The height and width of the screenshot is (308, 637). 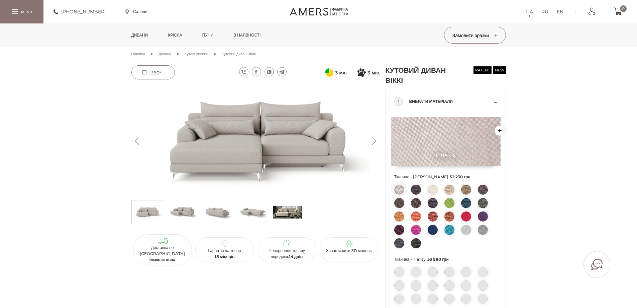 What do you see at coordinates (182, 212) in the screenshot?
I see `img: Кутовий диван ВІККІ s-1` at bounding box center [182, 212].